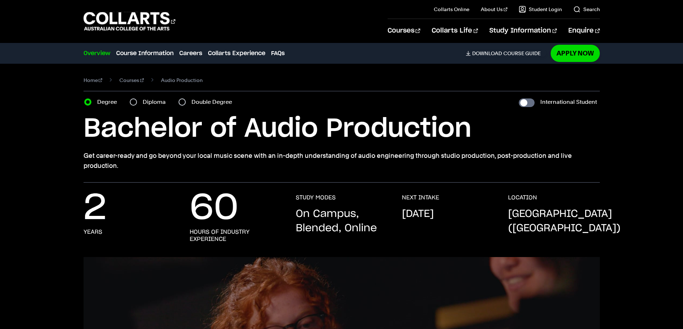 The width and height of the screenshot is (683, 329). What do you see at coordinates (586, 9) in the screenshot?
I see `a: Search` at bounding box center [586, 9].